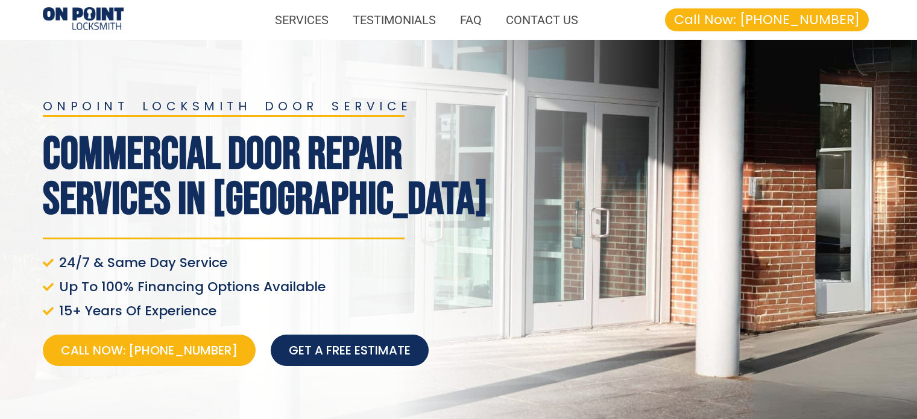 The height and width of the screenshot is (419, 917). What do you see at coordinates (301, 20) in the screenshot?
I see `a: SERVICES` at bounding box center [301, 20].